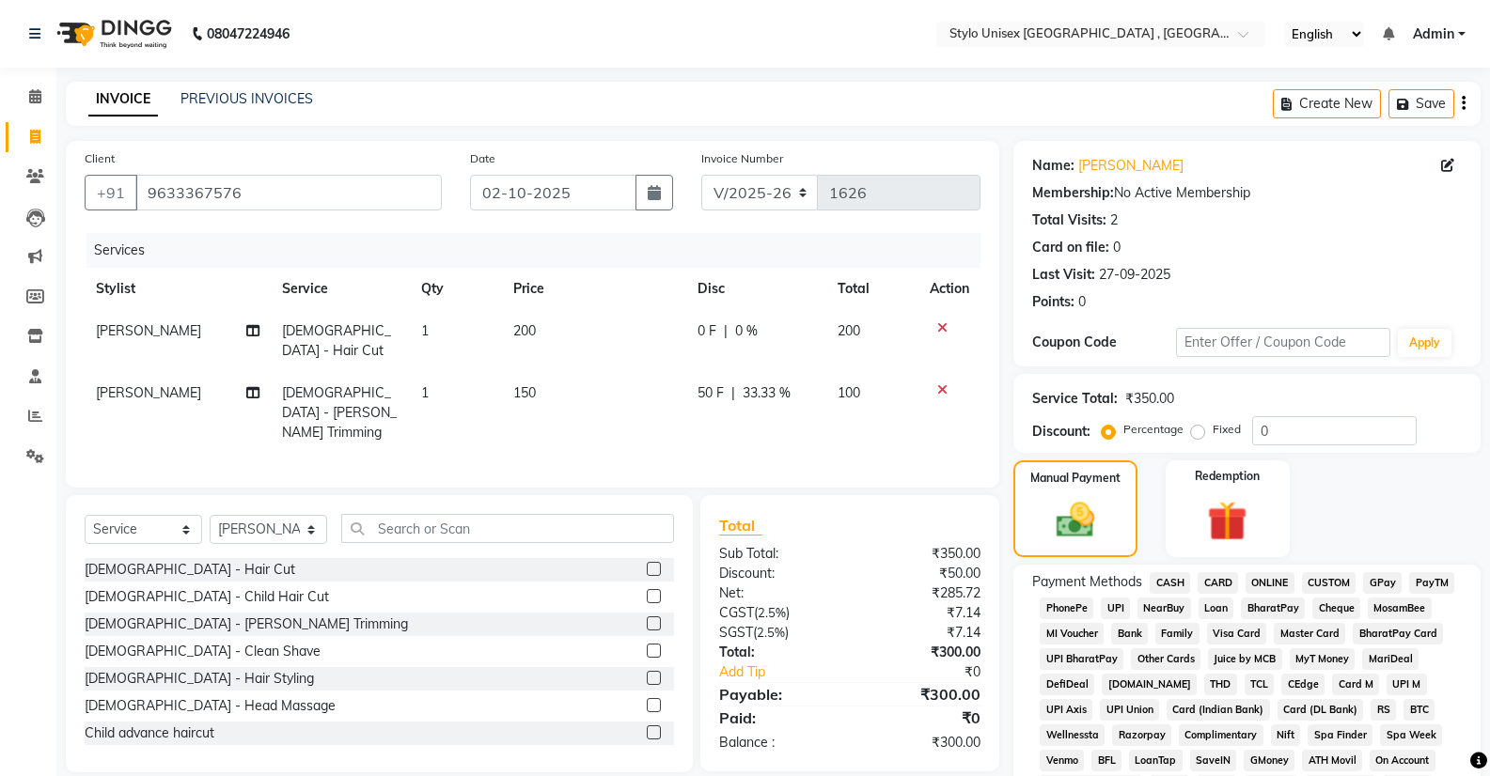  I want to click on input: Search or Scan, so click(508, 528).